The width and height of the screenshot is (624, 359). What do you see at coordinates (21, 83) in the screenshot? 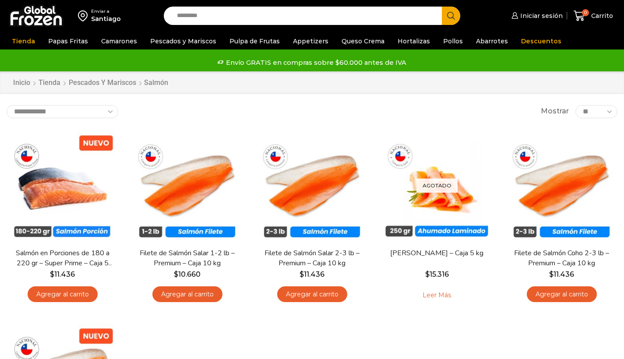
I see `a: Inicio` at bounding box center [21, 83].